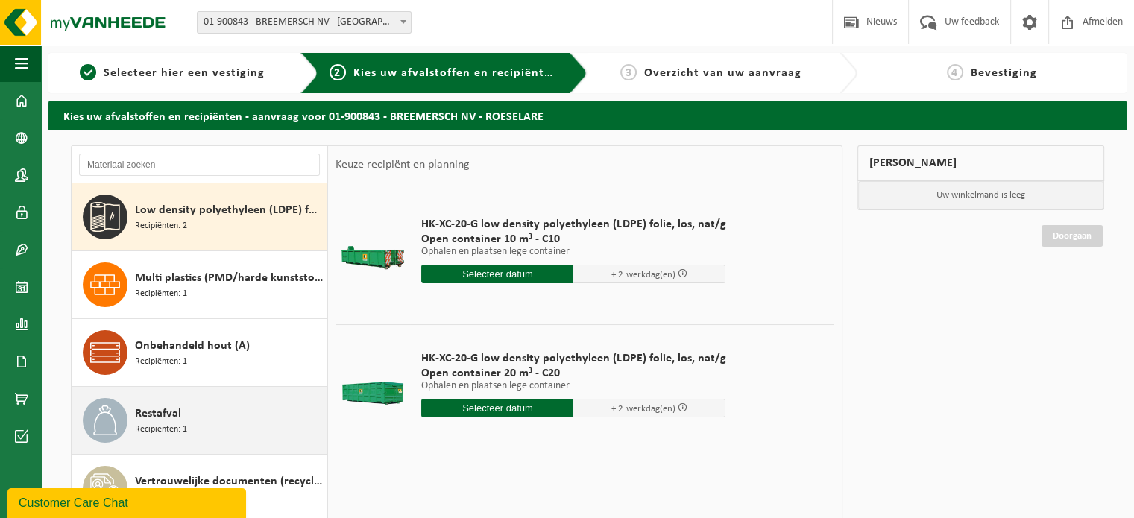 The height and width of the screenshot is (518, 1134). What do you see at coordinates (402, 165) in the screenshot?
I see `div: Keuze recipiënt en planning` at bounding box center [402, 165].